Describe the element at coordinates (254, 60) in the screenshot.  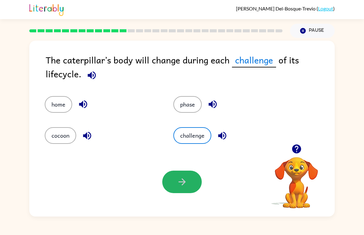
I see `span: challenge` at that location.